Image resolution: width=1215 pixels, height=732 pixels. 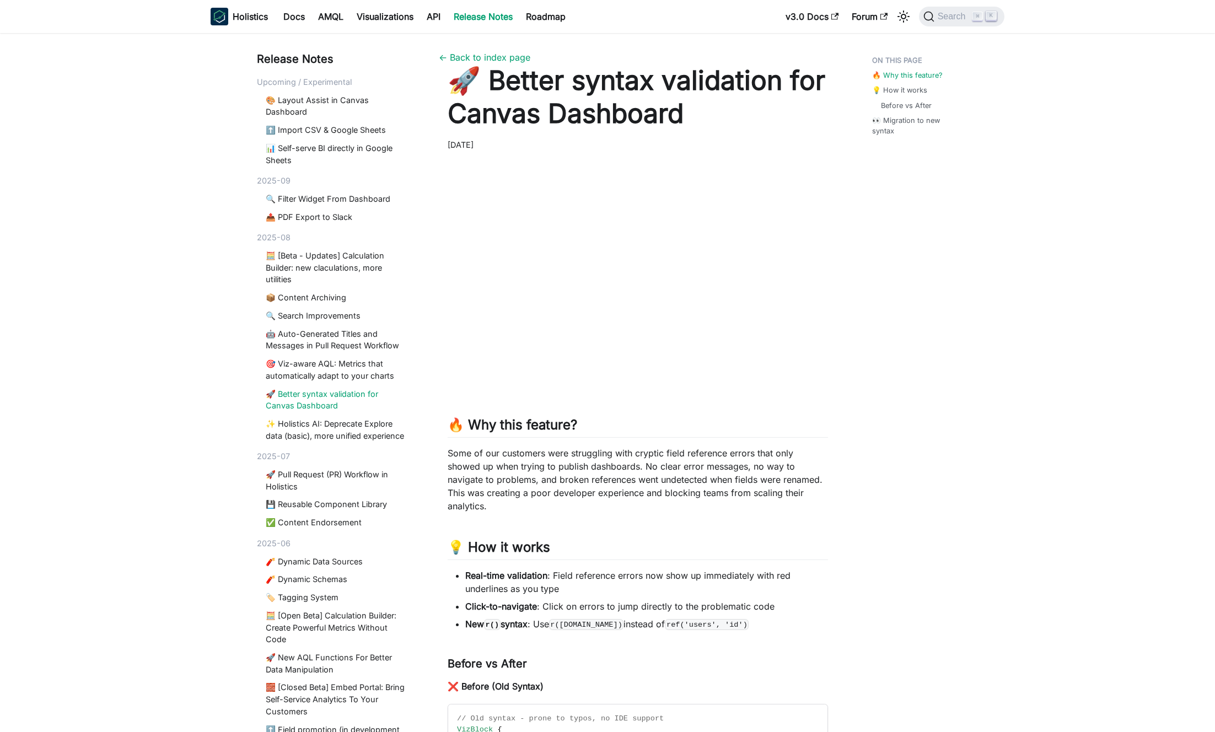 What do you see at coordinates (335, 82) in the screenshot?
I see `div: Upcoming / Experimental` at bounding box center [335, 82].